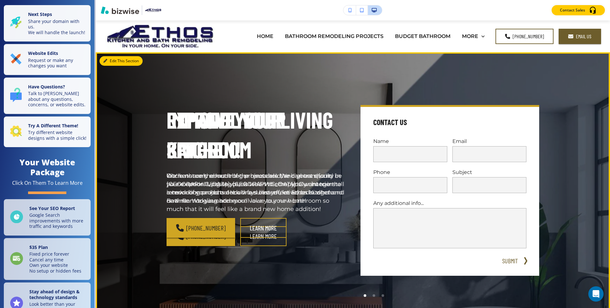 The height and width of the screenshot is (308, 610). Describe the element at coordinates (510, 261) in the screenshot. I see `button: SUBMIT` at that location.